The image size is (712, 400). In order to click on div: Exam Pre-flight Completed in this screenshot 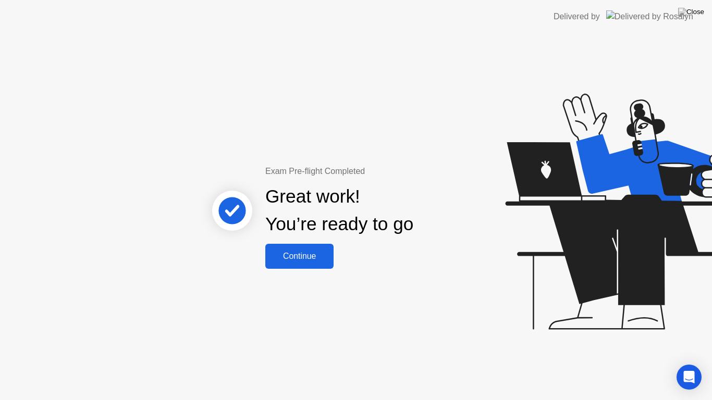, I will do `click(372, 171)`.